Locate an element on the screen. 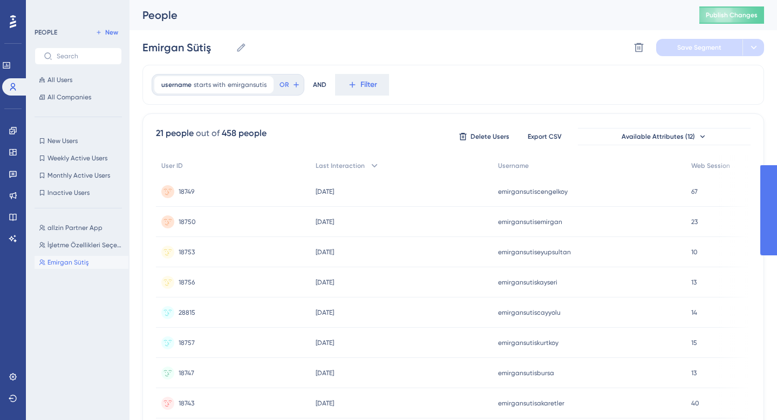 Image resolution: width=777 pixels, height=420 pixels. span: 18756 is located at coordinates (187, 282).